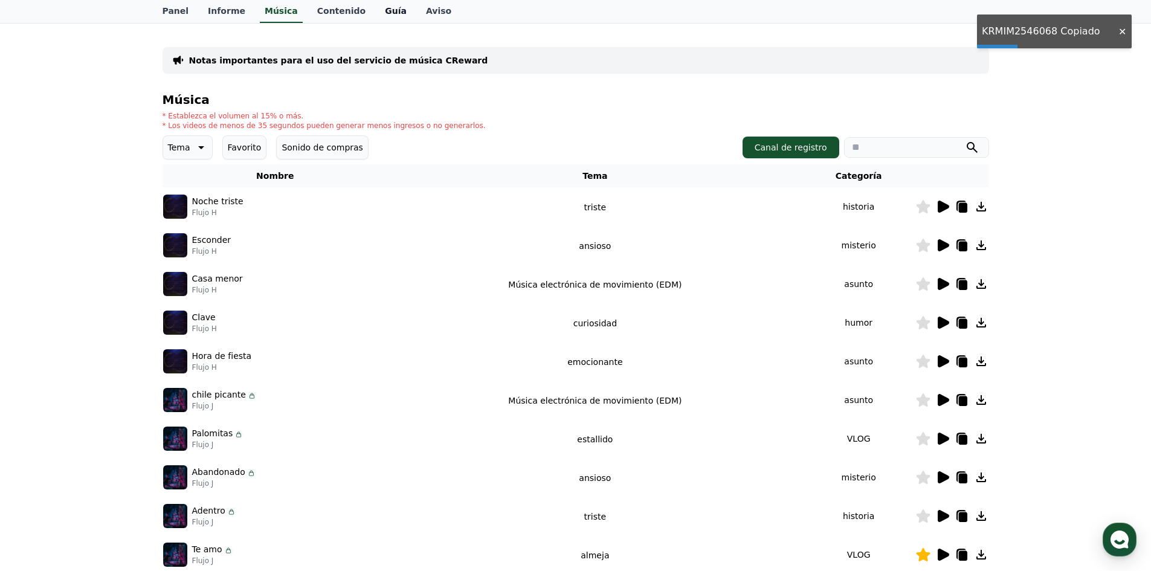  Describe the element at coordinates (42, 398) in the screenshot. I see `a: Home` at that location.